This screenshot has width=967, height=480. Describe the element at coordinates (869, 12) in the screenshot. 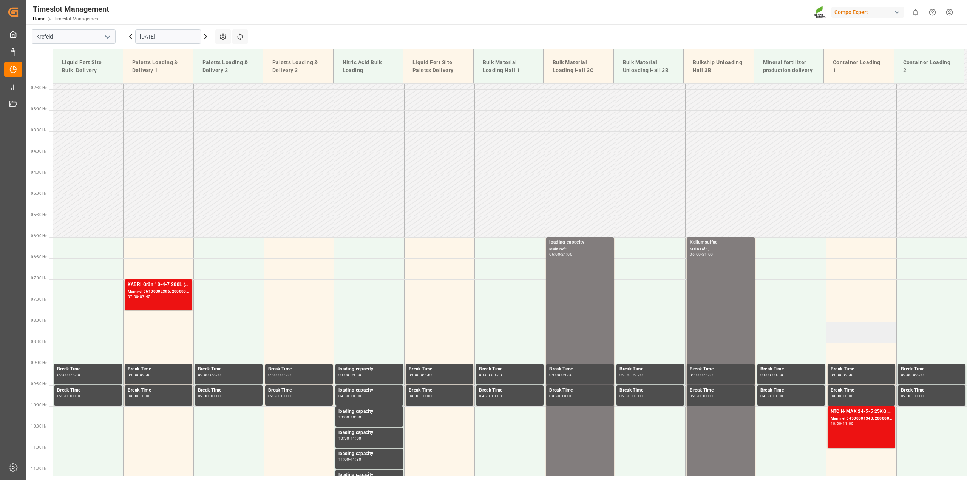

I see `button: Compo Expert` at that location.